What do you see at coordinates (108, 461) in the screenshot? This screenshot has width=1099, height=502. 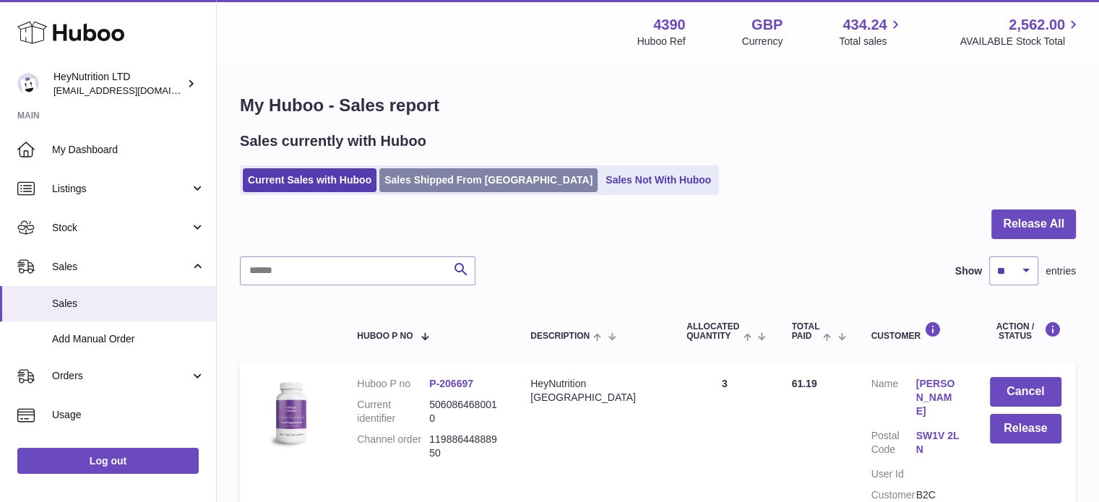 I see `a: Log out` at bounding box center [108, 461].